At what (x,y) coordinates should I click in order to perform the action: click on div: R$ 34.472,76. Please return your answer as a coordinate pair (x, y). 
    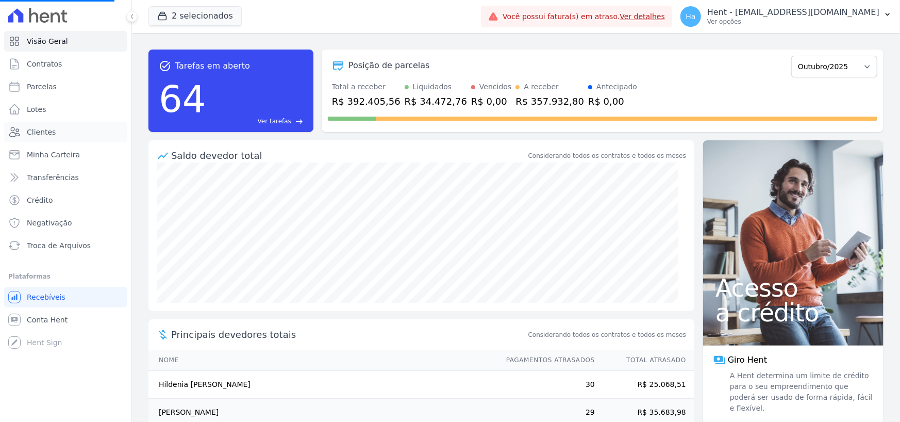
    Looking at the image, I should click on (435, 101).